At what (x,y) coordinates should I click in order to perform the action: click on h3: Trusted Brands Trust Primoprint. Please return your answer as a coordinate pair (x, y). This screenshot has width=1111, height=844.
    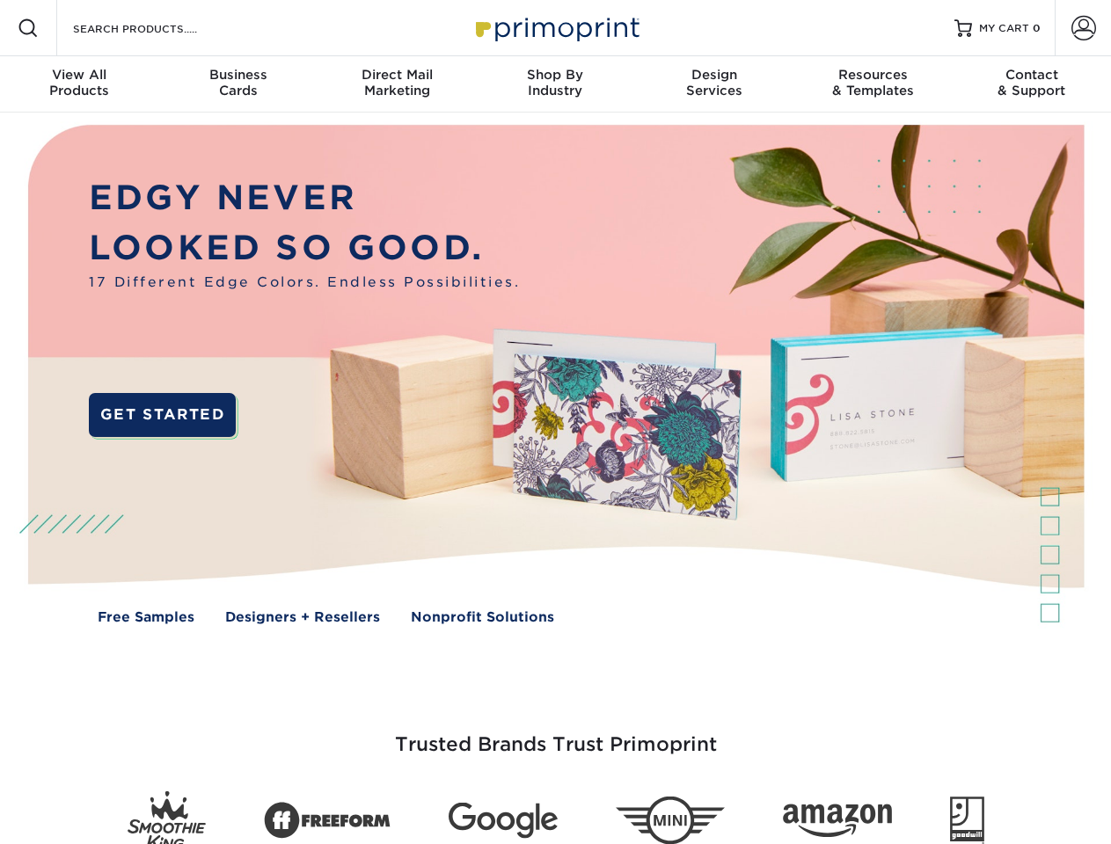
    Looking at the image, I should click on (556, 734).